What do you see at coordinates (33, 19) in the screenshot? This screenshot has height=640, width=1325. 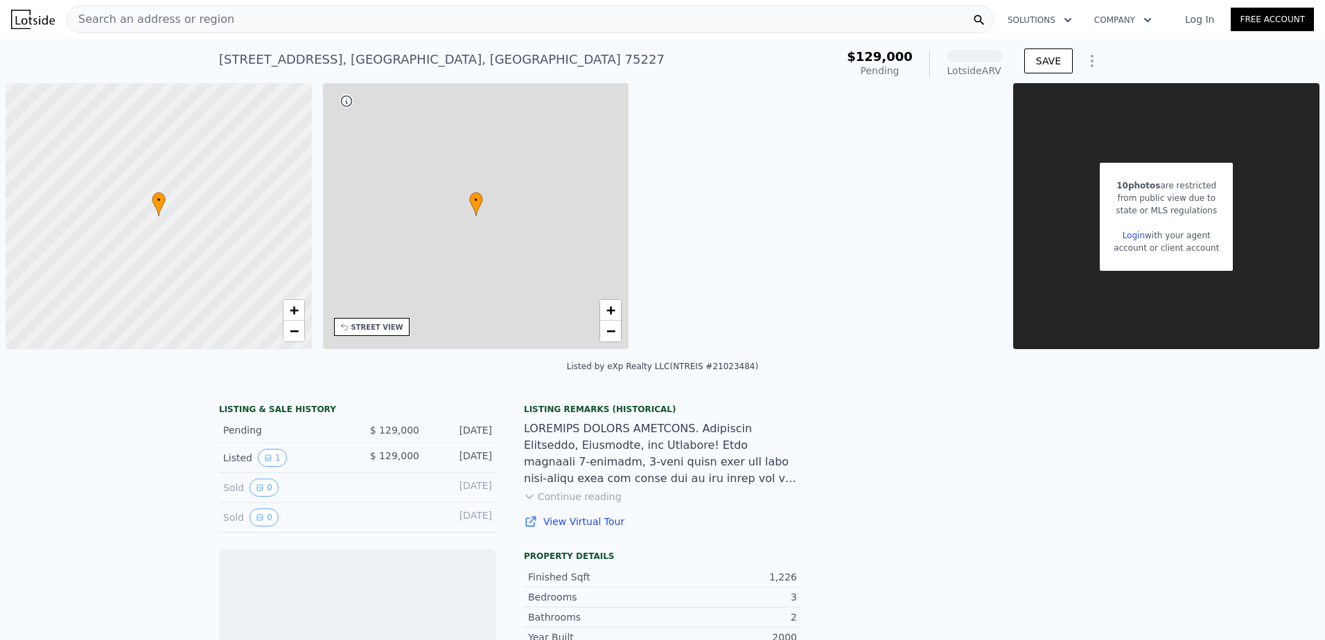 I see `img: Lotside` at bounding box center [33, 19].